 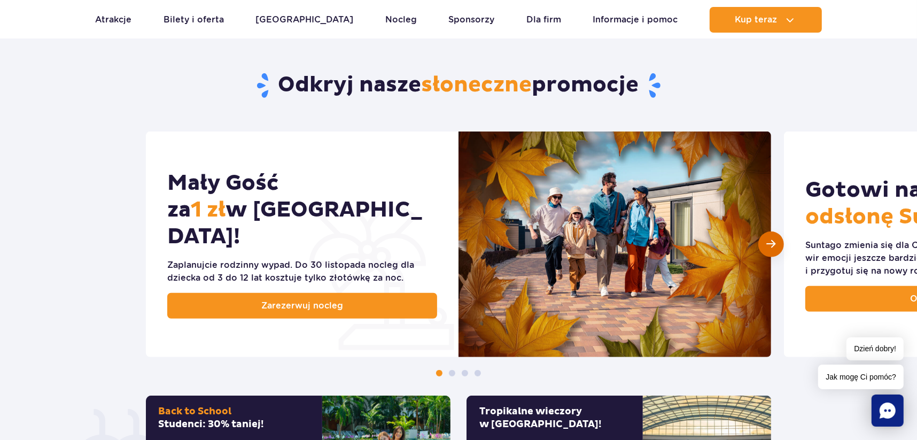 What do you see at coordinates (302, 306) in the screenshot?
I see `a: Zarezerwuj nocleg` at bounding box center [302, 306].